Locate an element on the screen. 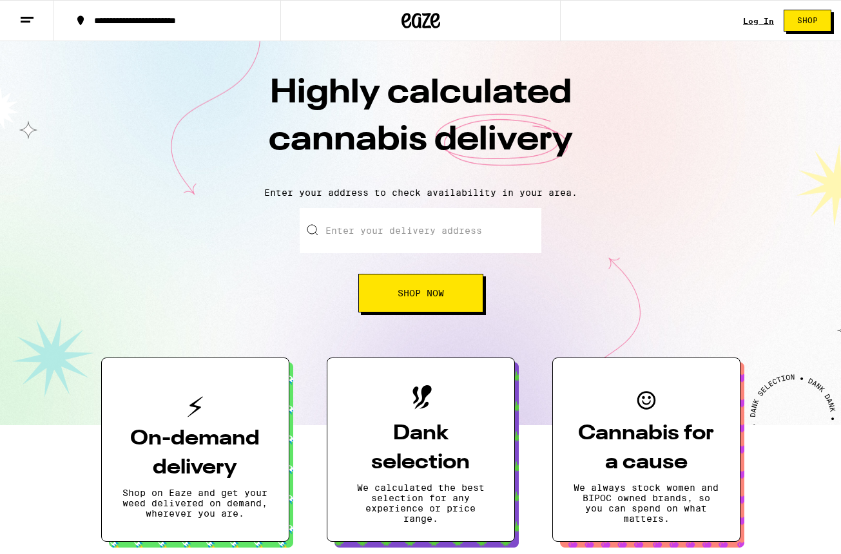 This screenshot has width=841, height=554. button: Shop Now is located at coordinates (421, 293).